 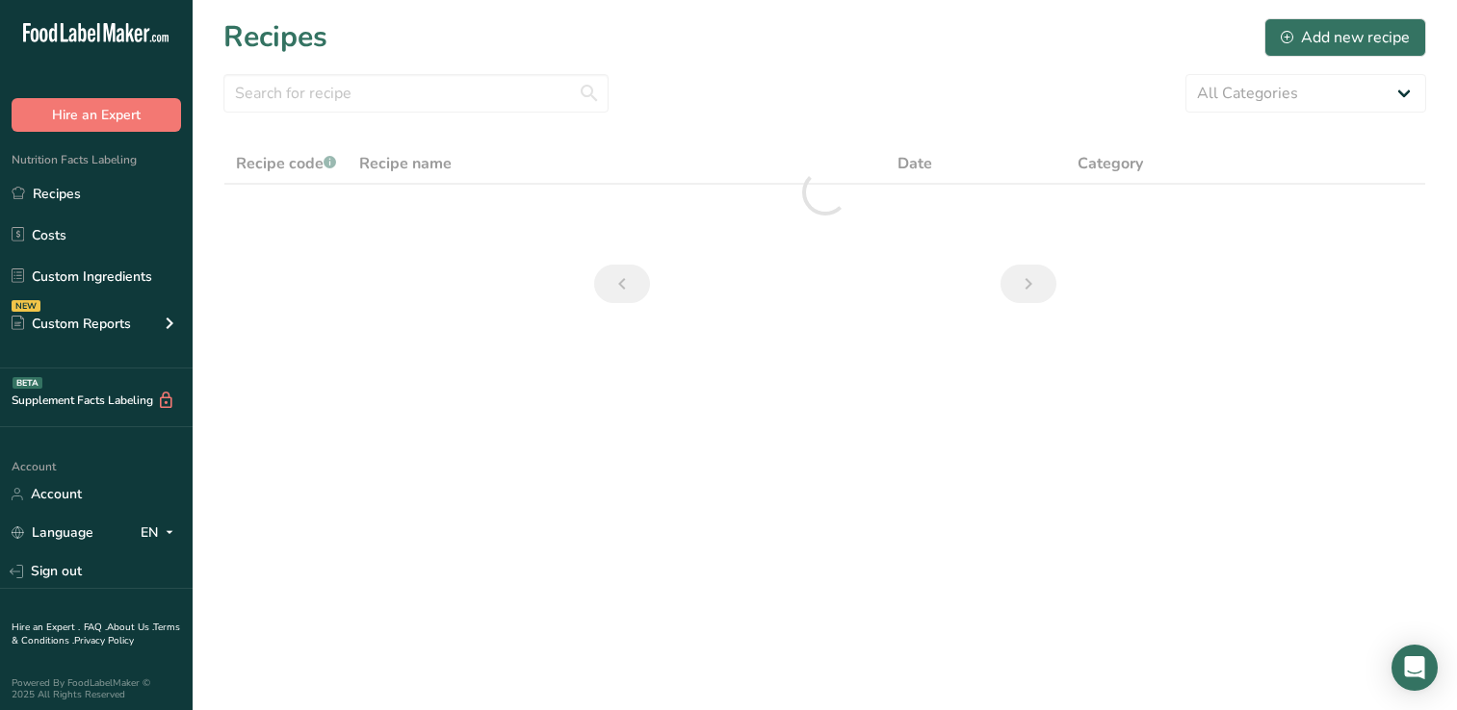 I want to click on div: Open Intercom Messenger, so click(x=1414, y=668).